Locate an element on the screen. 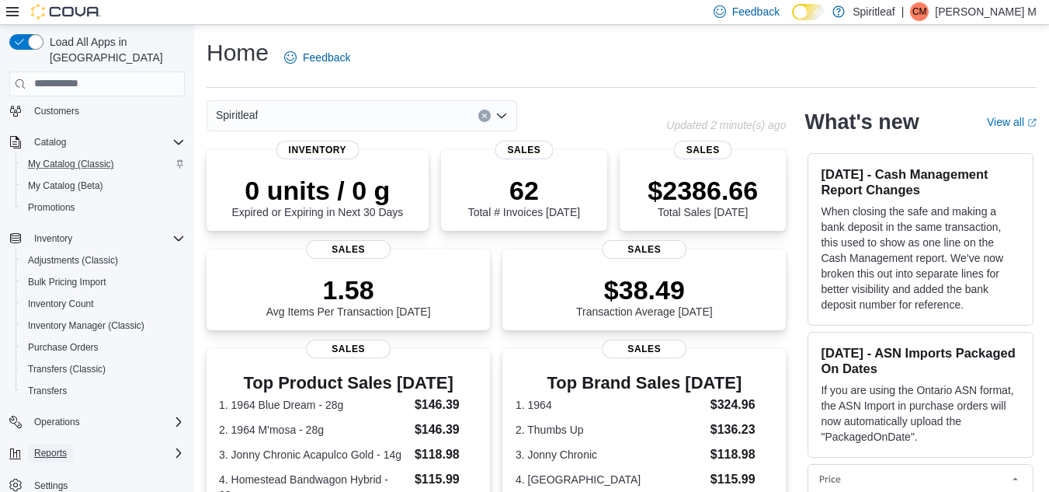 Image resolution: width=1049 pixels, height=492 pixels. a: Promotions is located at coordinates (51, 207).